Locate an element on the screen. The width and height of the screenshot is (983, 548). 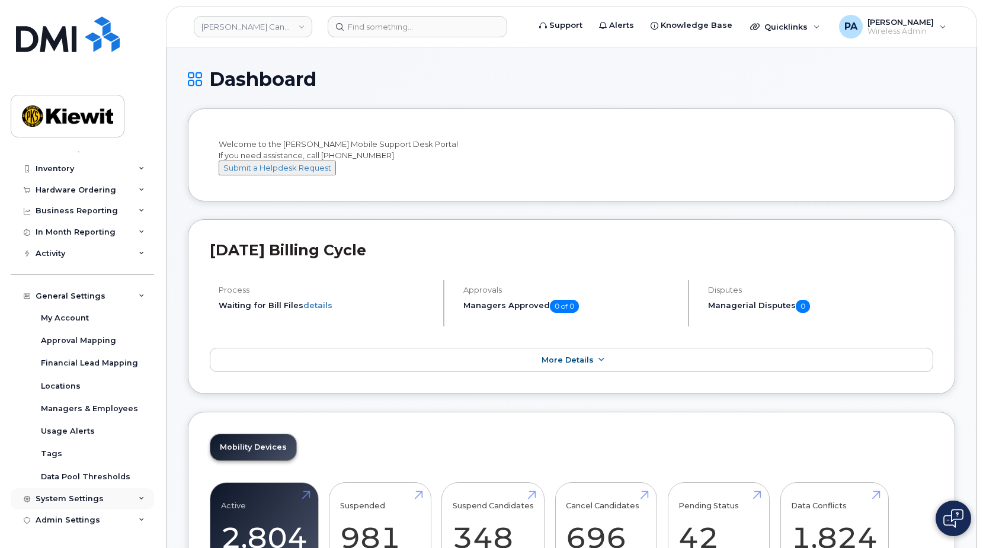
span: 0 is located at coordinates (803, 306).